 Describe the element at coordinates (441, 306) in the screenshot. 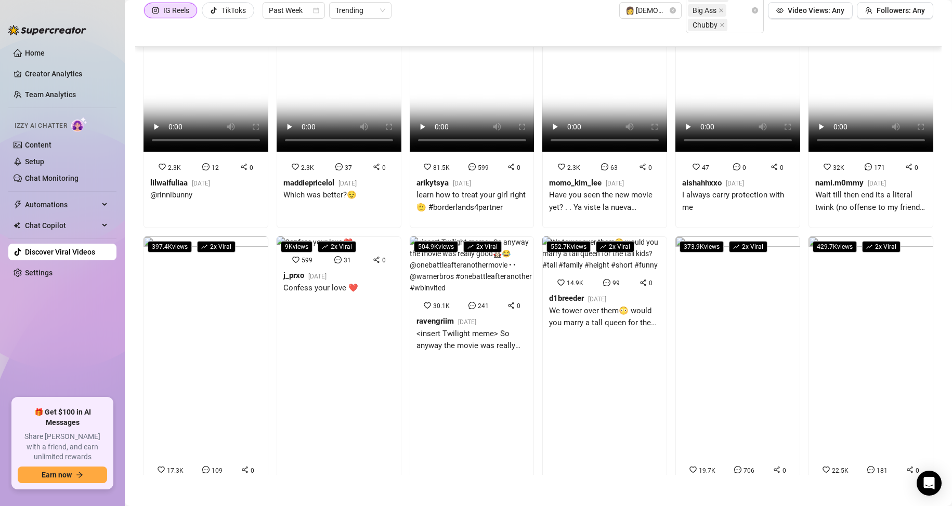

I see `span: 30.1K` at that location.